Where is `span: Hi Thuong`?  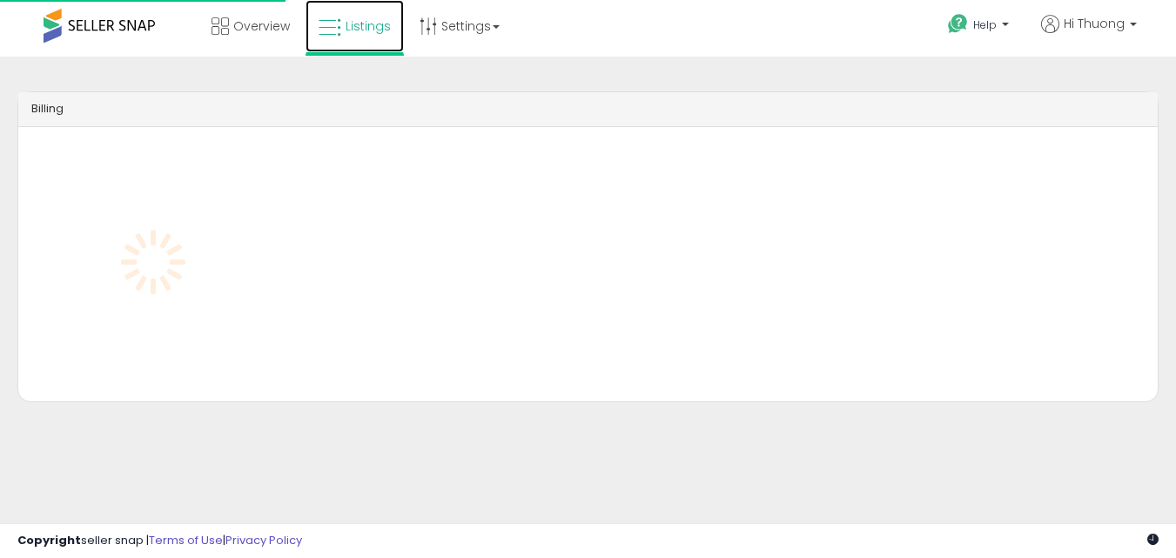 span: Hi Thuong is located at coordinates (1094, 23).